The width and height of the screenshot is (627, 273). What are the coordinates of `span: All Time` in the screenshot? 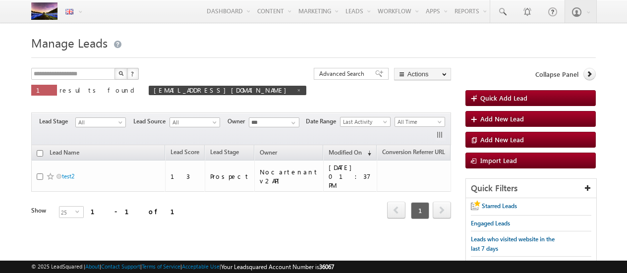 It's located at (418, 122).